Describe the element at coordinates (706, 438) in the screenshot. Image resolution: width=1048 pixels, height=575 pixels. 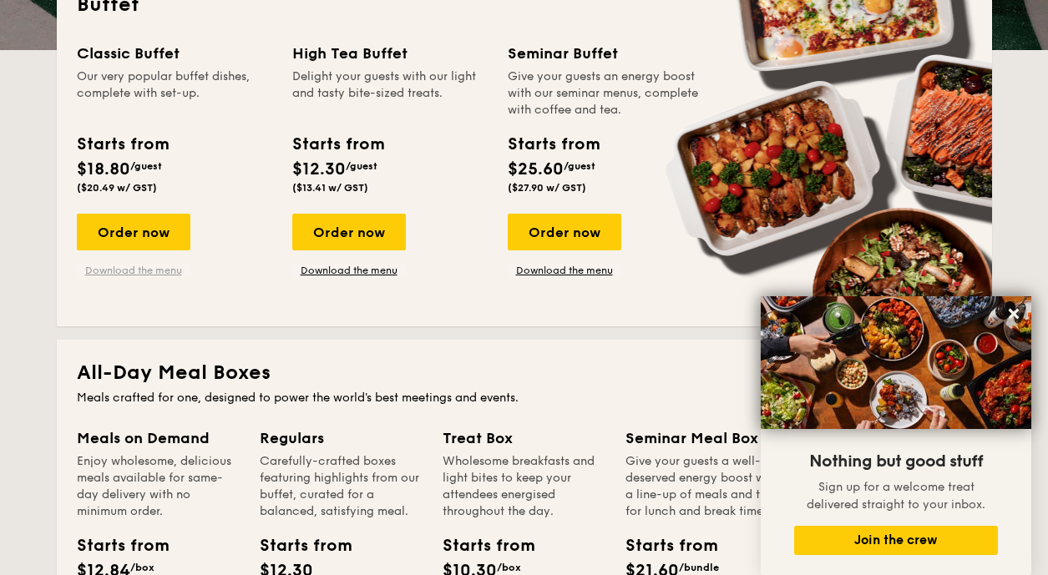
I see `div: Seminar Meal Box` at that location.